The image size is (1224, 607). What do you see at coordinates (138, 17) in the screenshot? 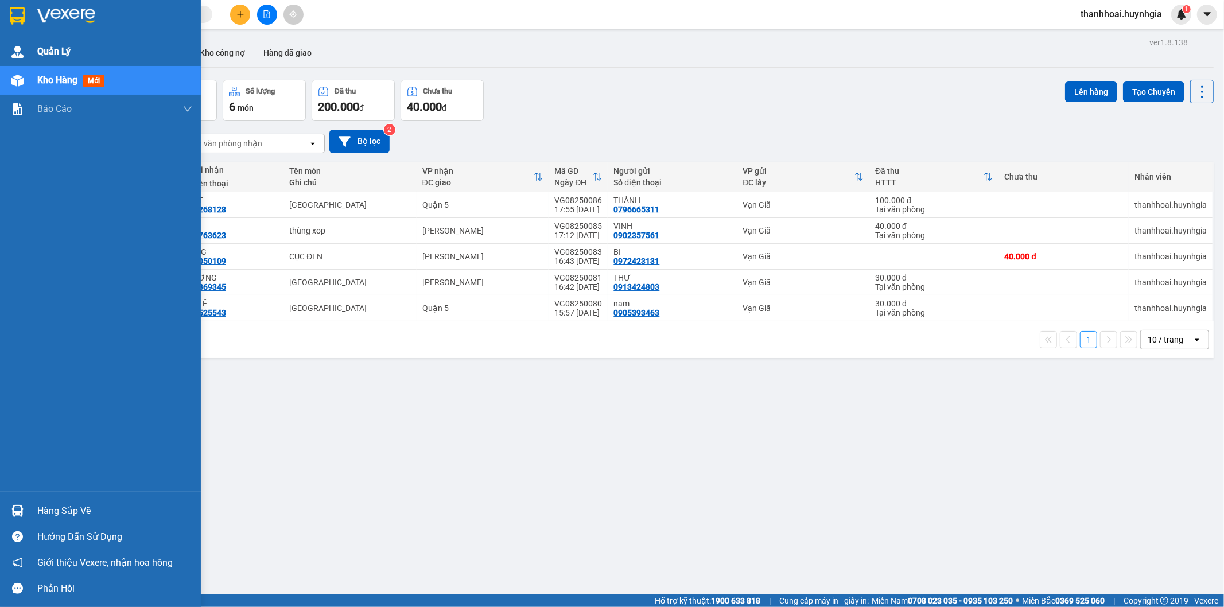
I see `div: Quận 5` at bounding box center [138, 17].